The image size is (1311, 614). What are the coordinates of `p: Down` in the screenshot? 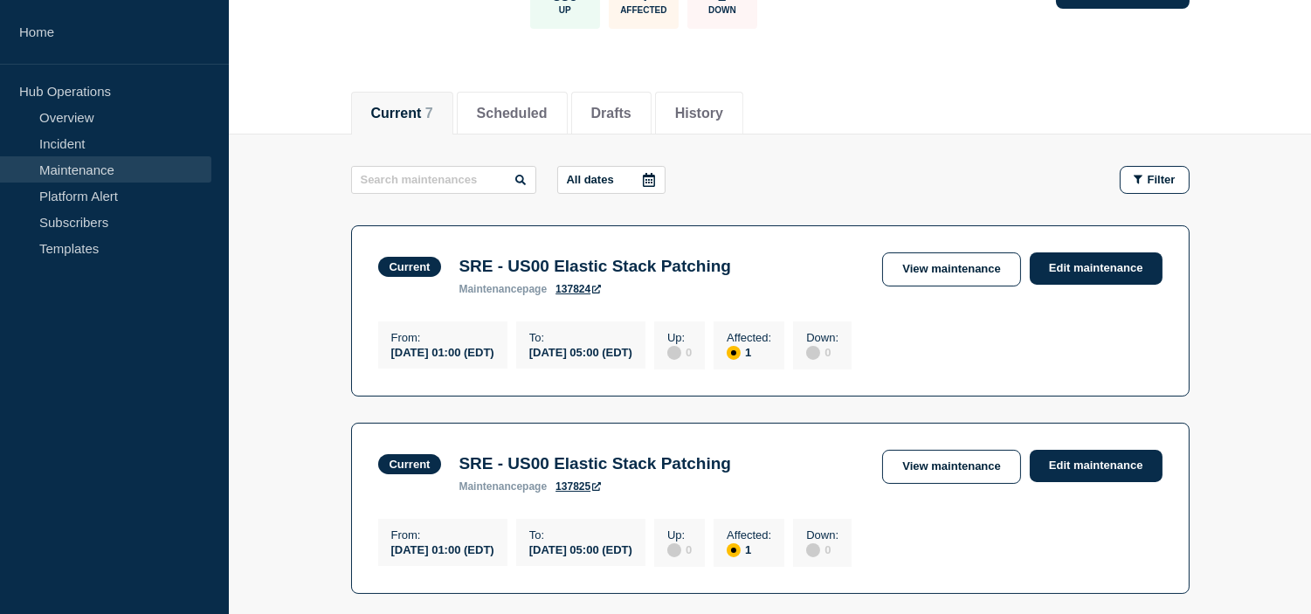 It's located at (722, 10).